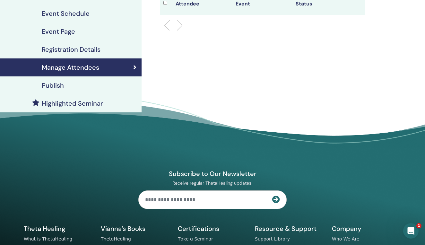  Describe the element at coordinates (58, 31) in the screenshot. I see `h4: Event Page` at that location.